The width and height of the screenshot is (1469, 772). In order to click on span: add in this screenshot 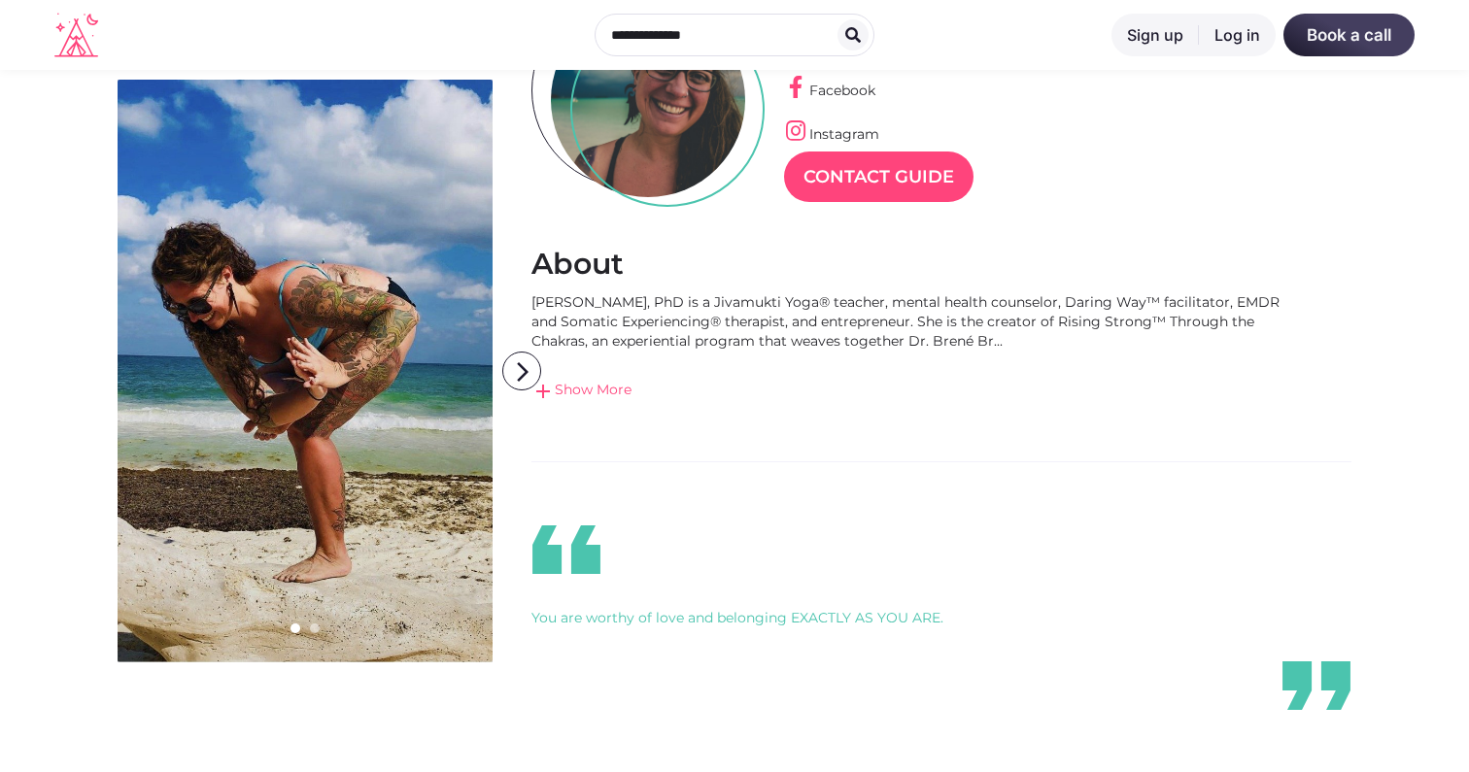, I will do `click(543, 392)`.